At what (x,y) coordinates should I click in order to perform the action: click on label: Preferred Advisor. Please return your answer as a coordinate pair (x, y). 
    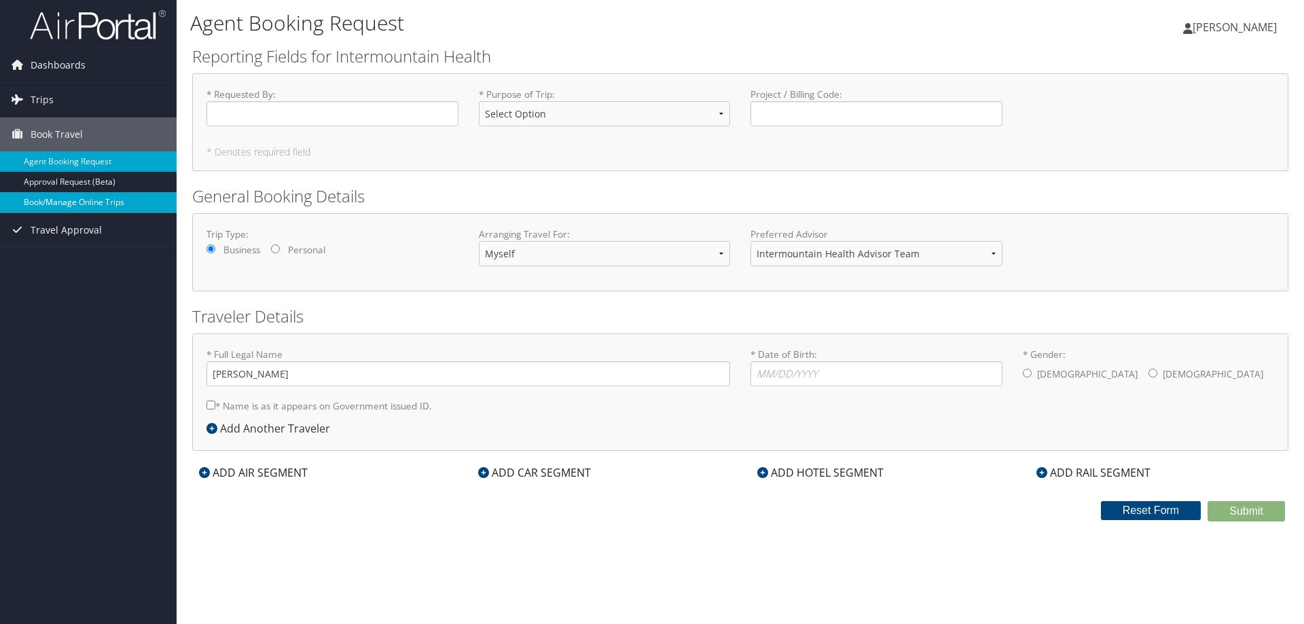
    Looking at the image, I should click on (876, 234).